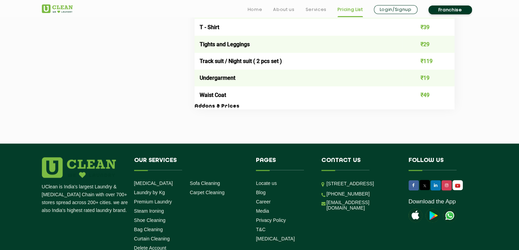 This screenshot has height=250, width=519. What do you see at coordinates (262, 211) in the screenshot?
I see `a: Media` at bounding box center [262, 211].